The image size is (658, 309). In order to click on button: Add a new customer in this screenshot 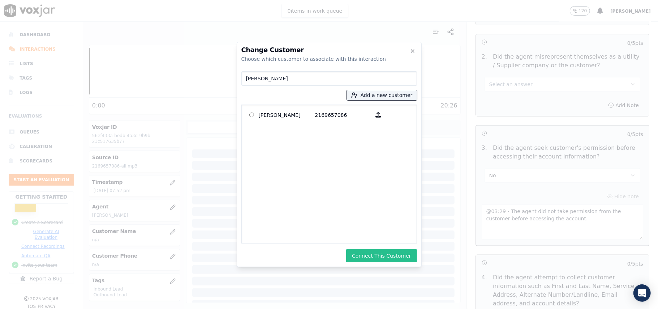, I will do `click(382, 95)`.